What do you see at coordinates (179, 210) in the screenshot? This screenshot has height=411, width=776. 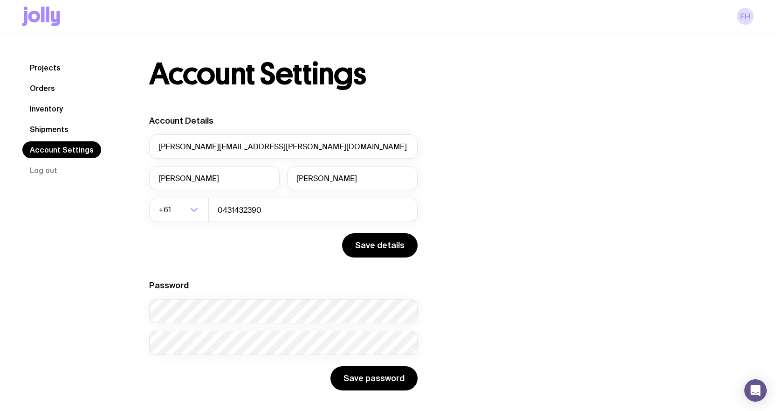 I see `div: Search for option` at bounding box center [179, 210].